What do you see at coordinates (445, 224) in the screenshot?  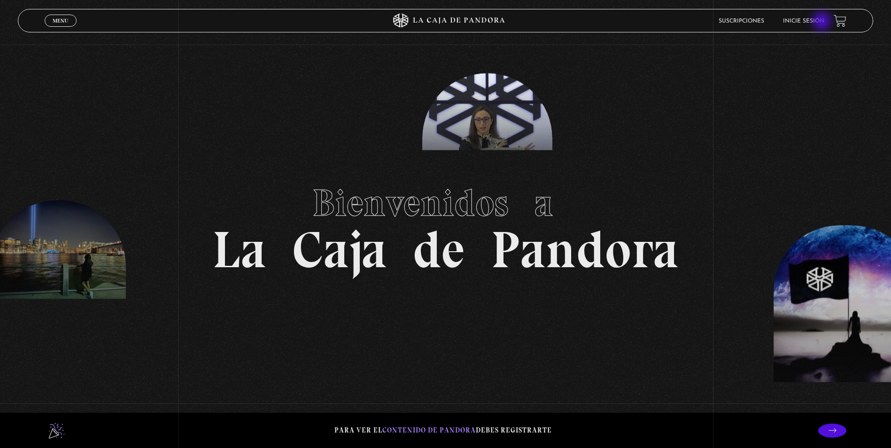 I see `h1: La Caja de Pandora` at bounding box center [445, 224].